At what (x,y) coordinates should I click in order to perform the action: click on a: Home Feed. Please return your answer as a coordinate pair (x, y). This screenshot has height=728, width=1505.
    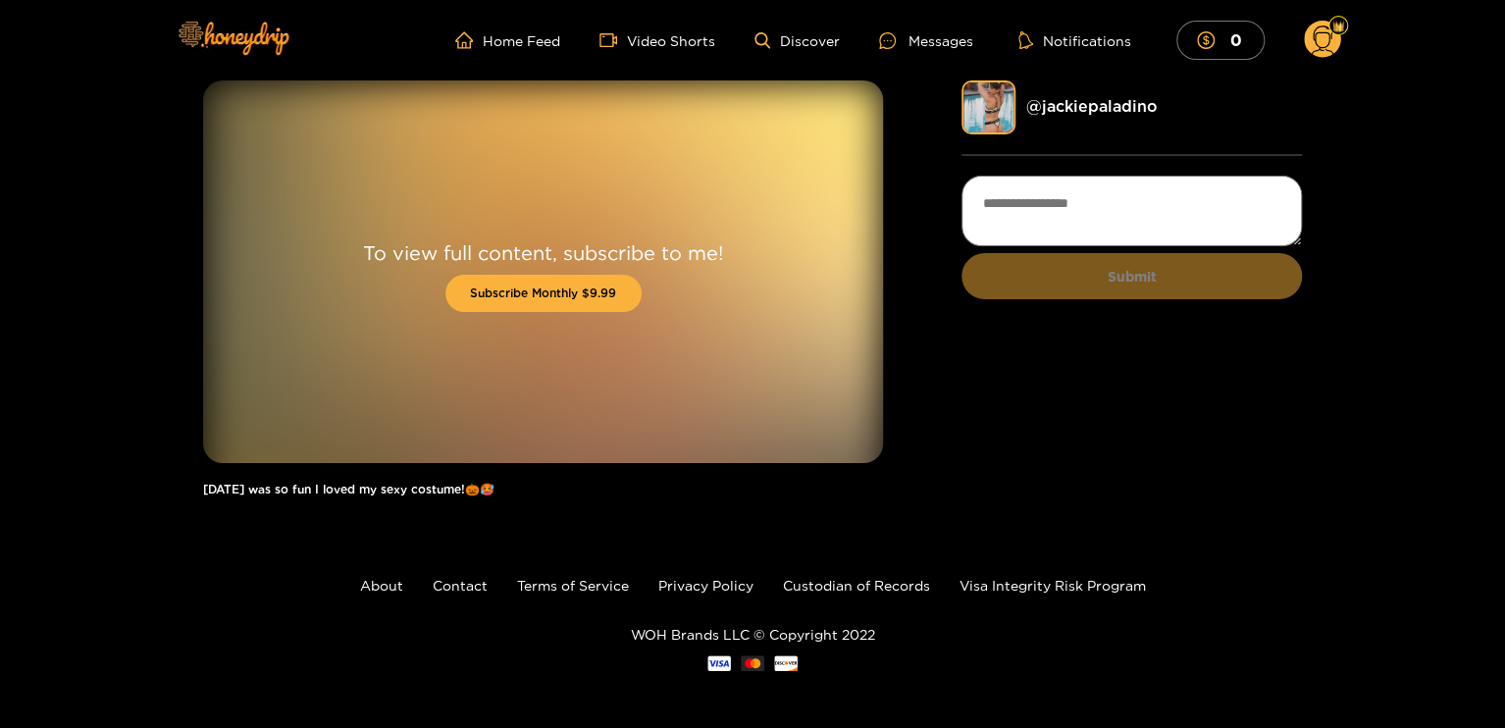
    Looking at the image, I should click on (507, 40).